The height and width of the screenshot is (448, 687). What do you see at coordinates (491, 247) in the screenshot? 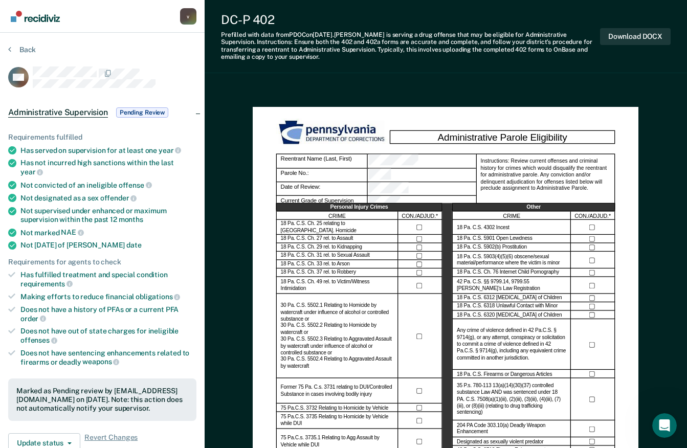
I see `label: 18 Pa. C.S. 5902(b) Prostitution` at bounding box center [491, 247].